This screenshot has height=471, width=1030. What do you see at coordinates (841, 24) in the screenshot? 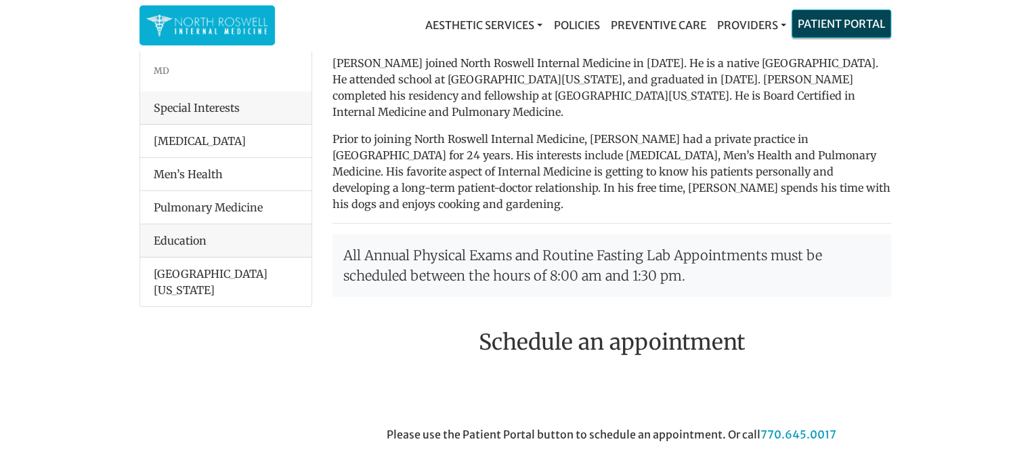
I see `a: Patient Portal` at bounding box center [841, 24].